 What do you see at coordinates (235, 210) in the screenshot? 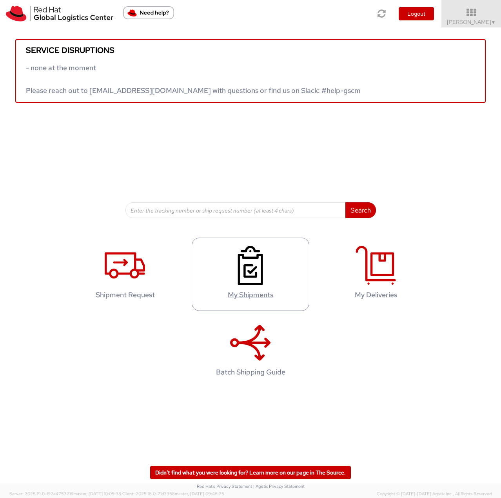
I see `input: Enter the tracking number or ship request number (at least 4 chars)` at bounding box center [235, 210].